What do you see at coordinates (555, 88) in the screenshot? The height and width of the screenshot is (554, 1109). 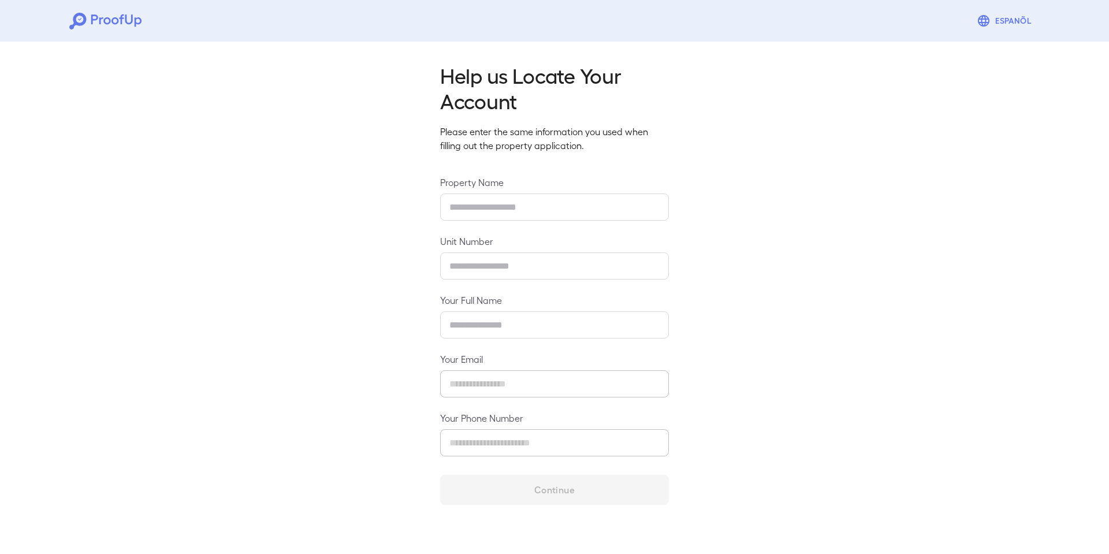 I see `h2: Help us Locate Your Account` at bounding box center [555, 88].